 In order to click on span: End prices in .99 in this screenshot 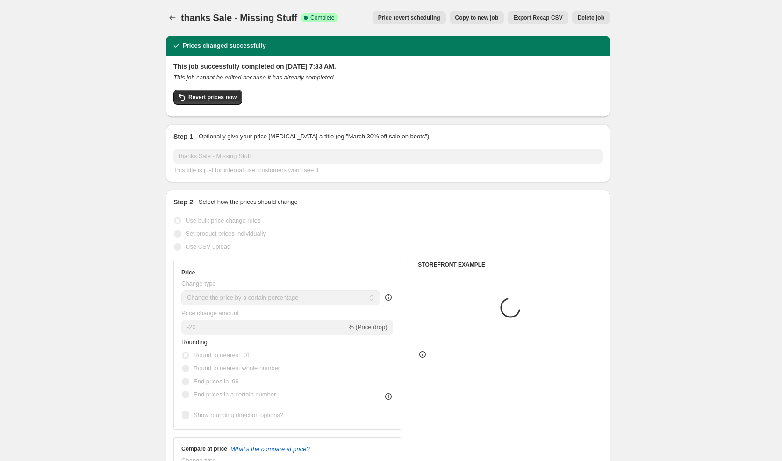, I will do `click(216, 381)`.